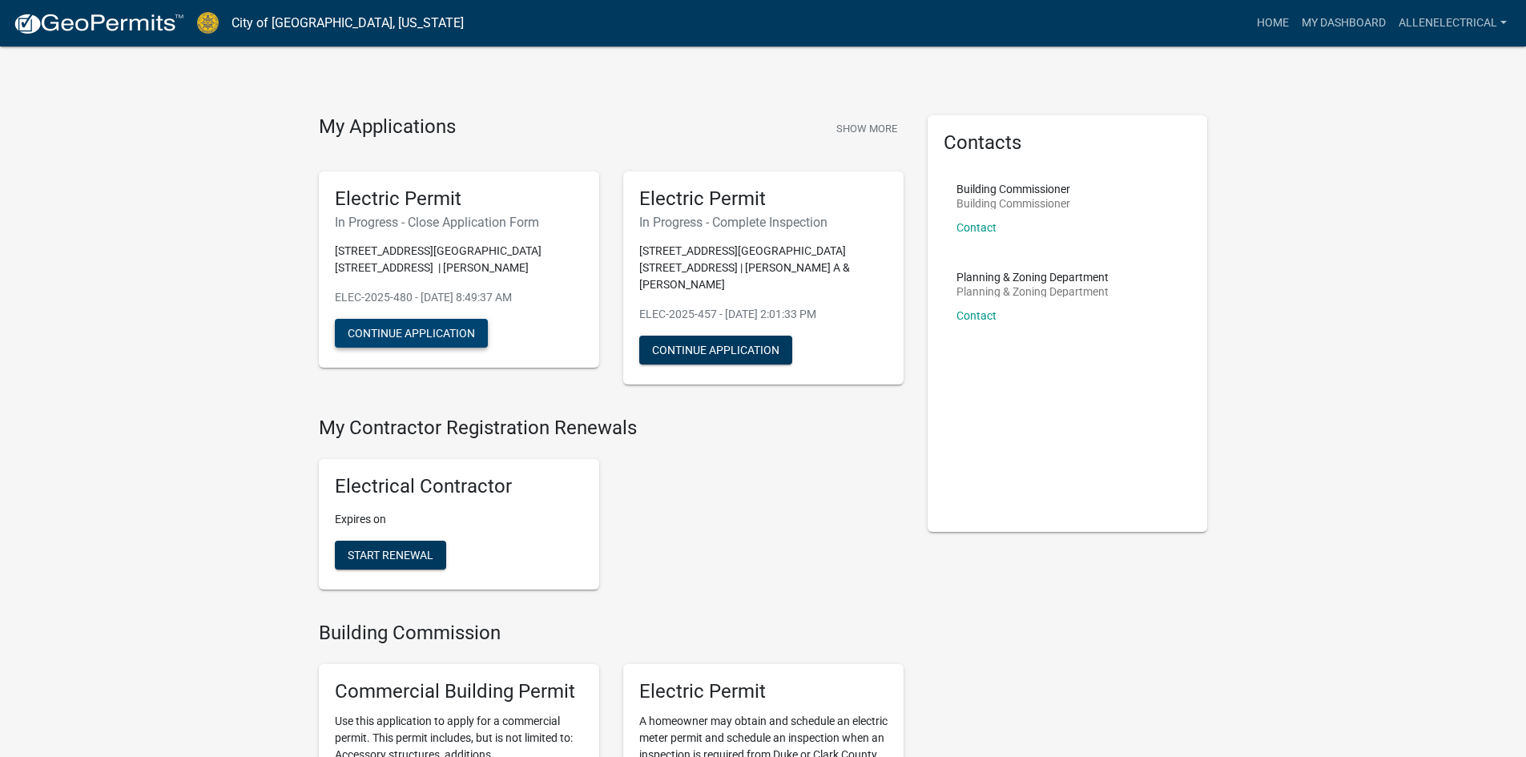 Image resolution: width=1526 pixels, height=757 pixels. Describe the element at coordinates (1068, 143) in the screenshot. I see `h5: Contacts` at that location.